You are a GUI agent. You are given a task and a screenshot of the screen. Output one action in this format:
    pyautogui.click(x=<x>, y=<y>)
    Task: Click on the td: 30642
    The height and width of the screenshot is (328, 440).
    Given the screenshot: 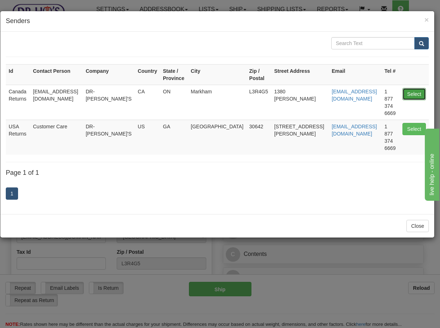 What is the action you would take?
    pyautogui.click(x=258, y=137)
    